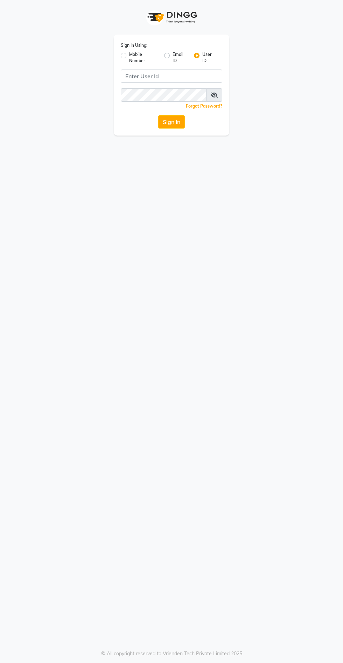 This screenshot has height=663, width=343. What do you see at coordinates (134, 45) in the screenshot?
I see `label: Sign In Using:` at bounding box center [134, 45].